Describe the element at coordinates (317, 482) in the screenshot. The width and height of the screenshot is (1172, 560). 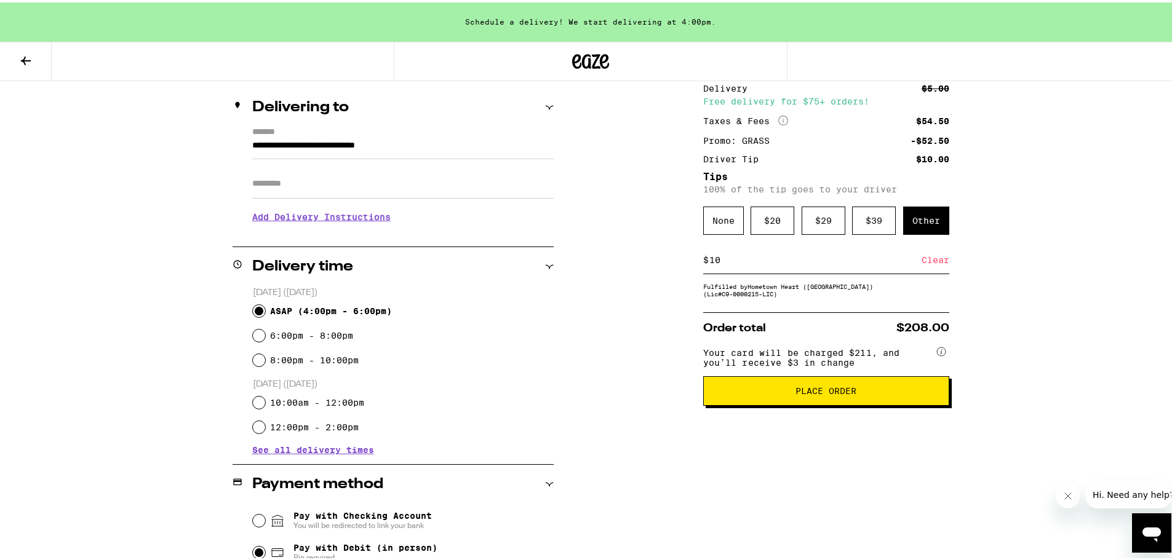
I see `h2: Payment method` at that location.